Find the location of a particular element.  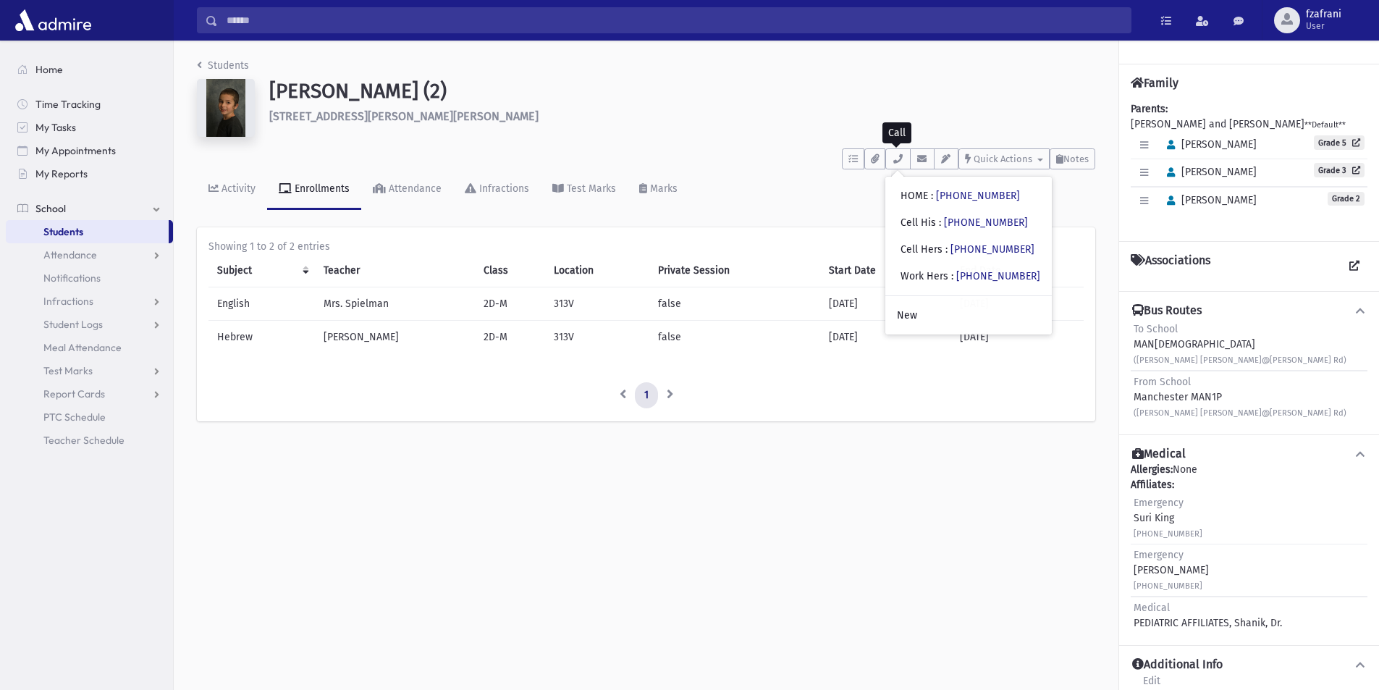

td: English is located at coordinates (261, 304).